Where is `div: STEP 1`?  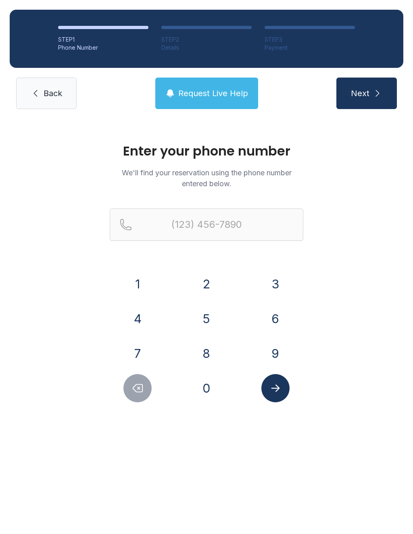
div: STEP 1 is located at coordinates (103, 40).